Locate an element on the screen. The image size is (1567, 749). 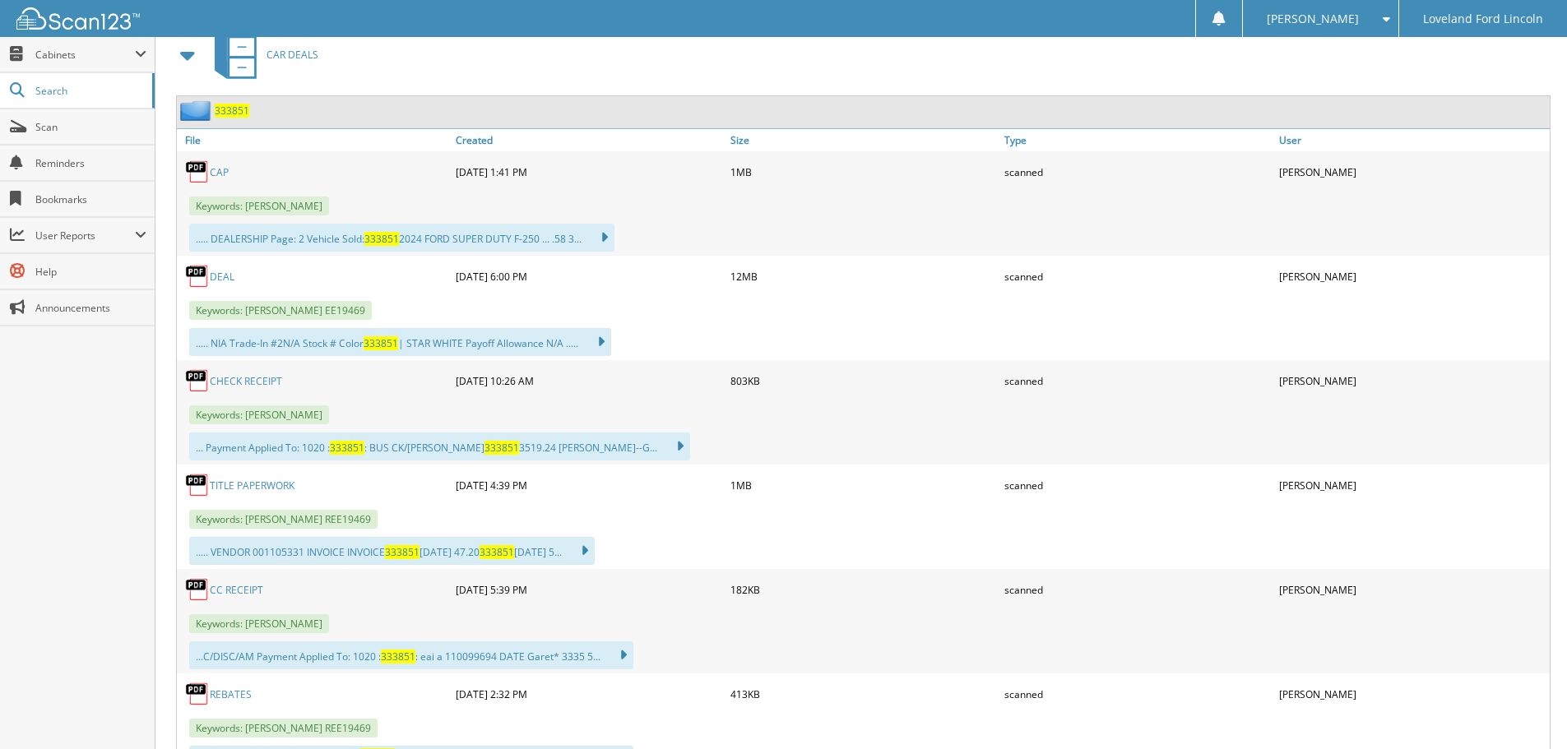
a: File is located at coordinates (314, 140).